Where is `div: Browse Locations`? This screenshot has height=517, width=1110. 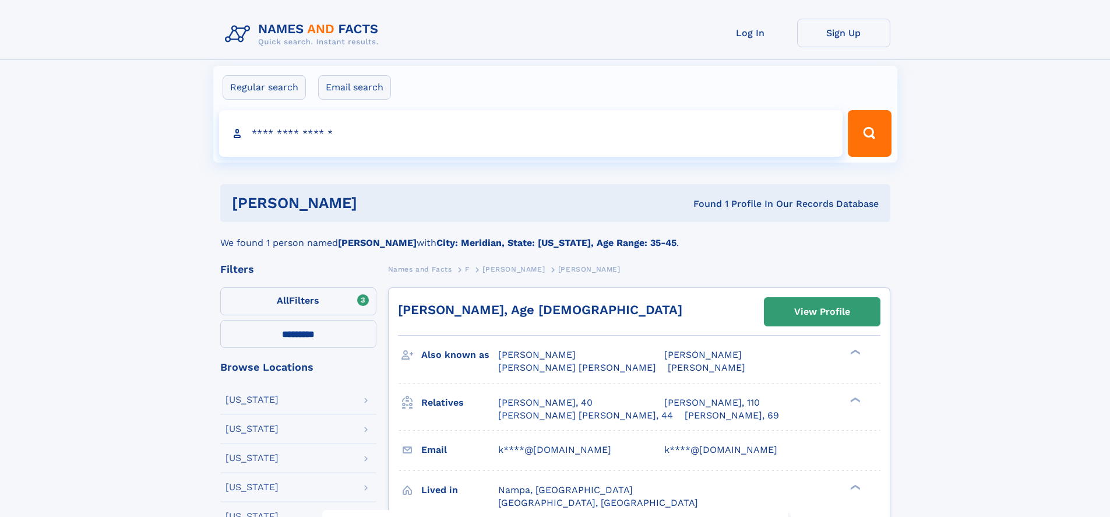
div: Browse Locations is located at coordinates (298, 367).